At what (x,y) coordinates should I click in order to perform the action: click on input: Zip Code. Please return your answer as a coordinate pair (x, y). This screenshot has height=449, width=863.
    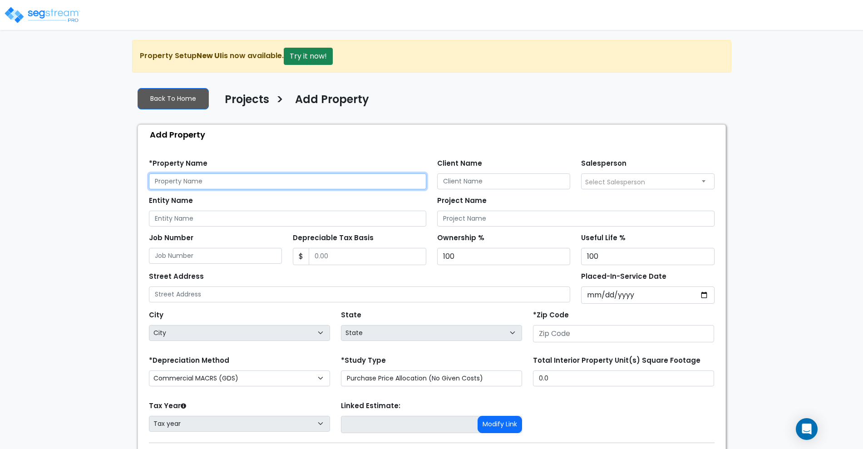
    Looking at the image, I should click on (623, 334).